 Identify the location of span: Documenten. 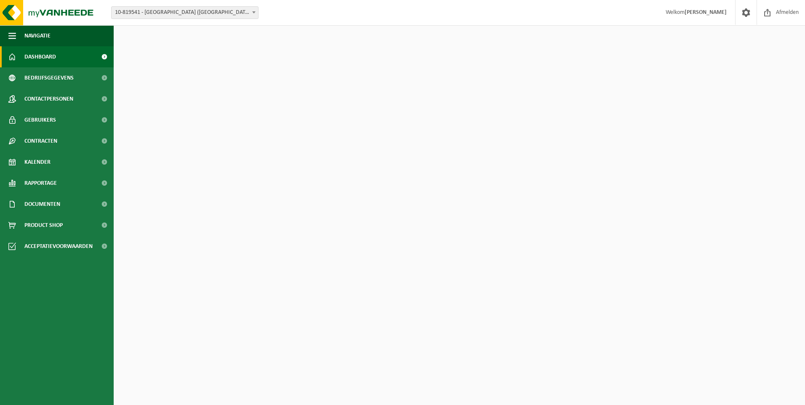
(42, 204).